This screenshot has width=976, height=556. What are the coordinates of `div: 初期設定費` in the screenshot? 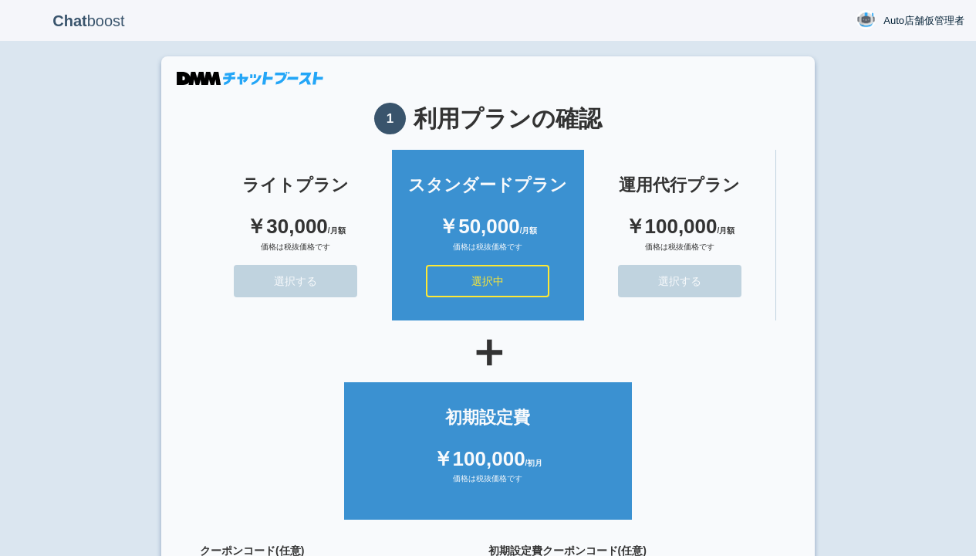 It's located at (488, 417).